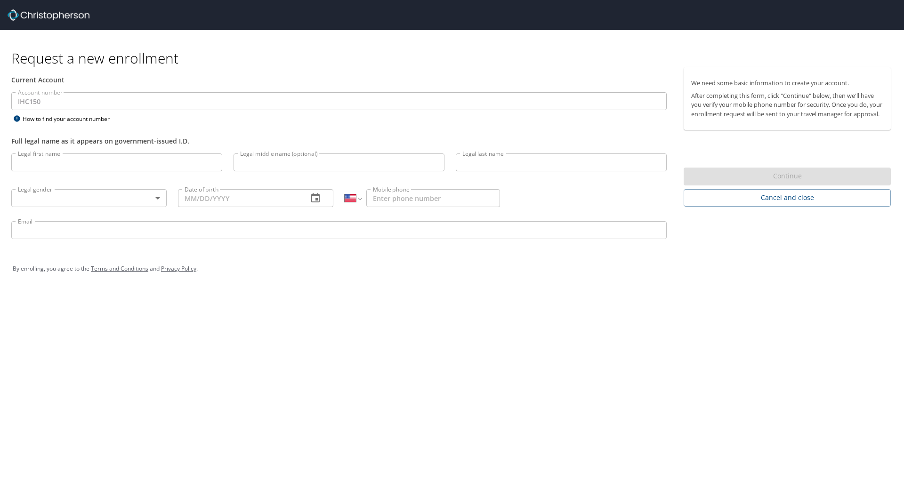 The width and height of the screenshot is (904, 489). What do you see at coordinates (788, 83) in the screenshot?
I see `p: We need some basic information to create your account.` at bounding box center [788, 83].